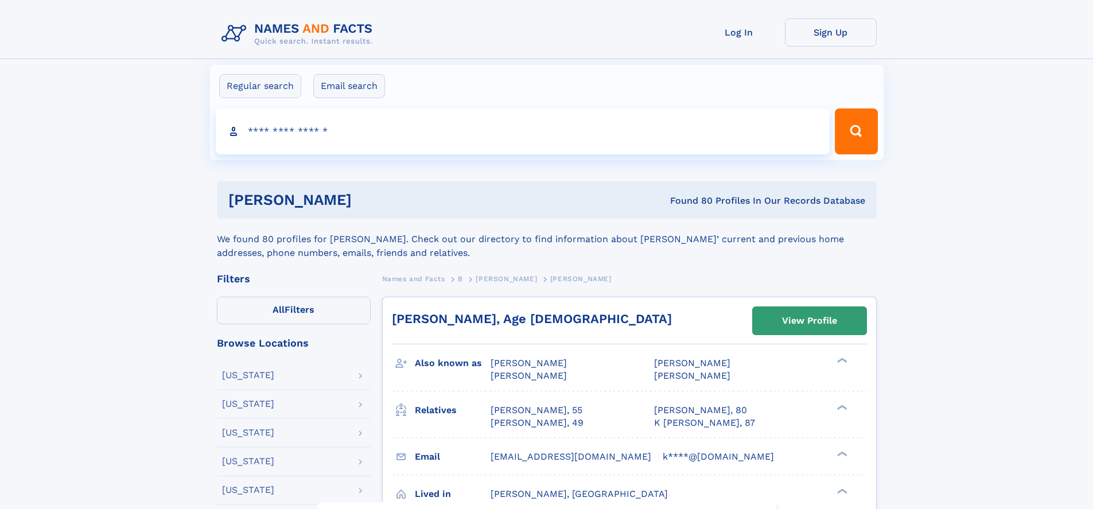  What do you see at coordinates (260, 86) in the screenshot?
I see `label: Regular search` at bounding box center [260, 86].